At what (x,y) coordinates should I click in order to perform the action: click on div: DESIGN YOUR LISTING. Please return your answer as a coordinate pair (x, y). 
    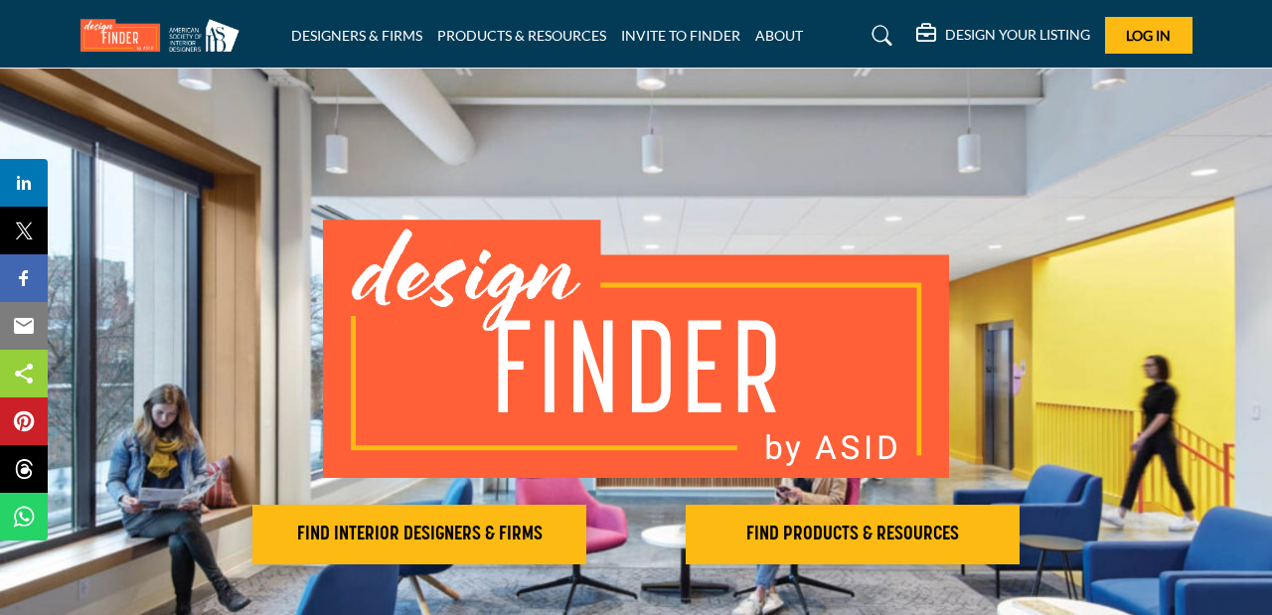
    Looking at the image, I should click on (1003, 36).